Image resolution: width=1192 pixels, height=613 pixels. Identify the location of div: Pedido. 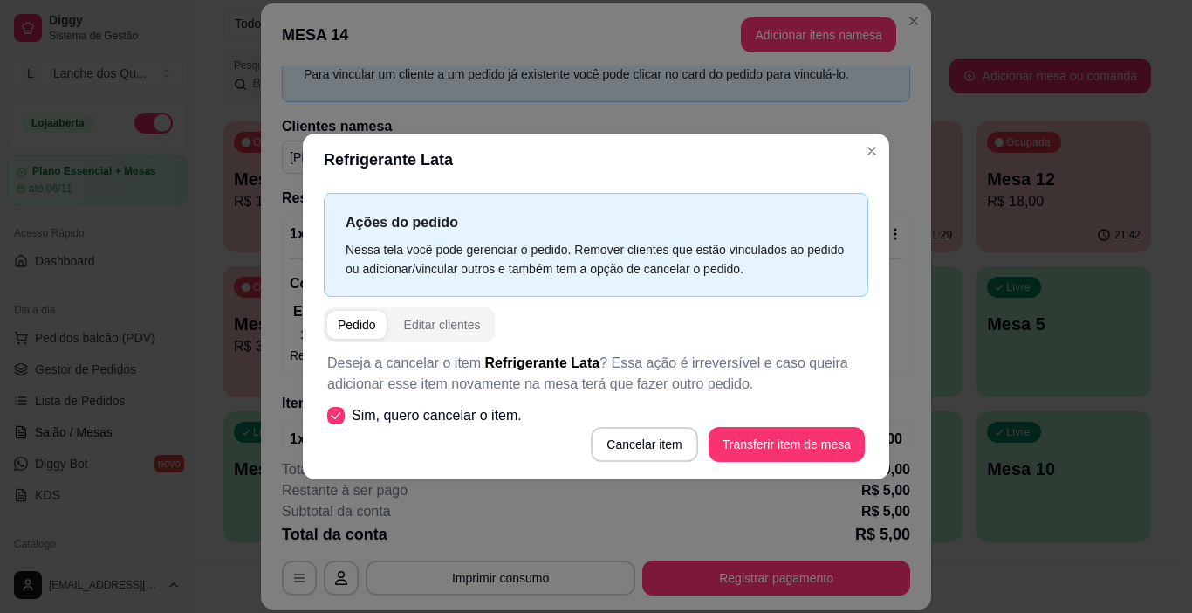
(357, 325).